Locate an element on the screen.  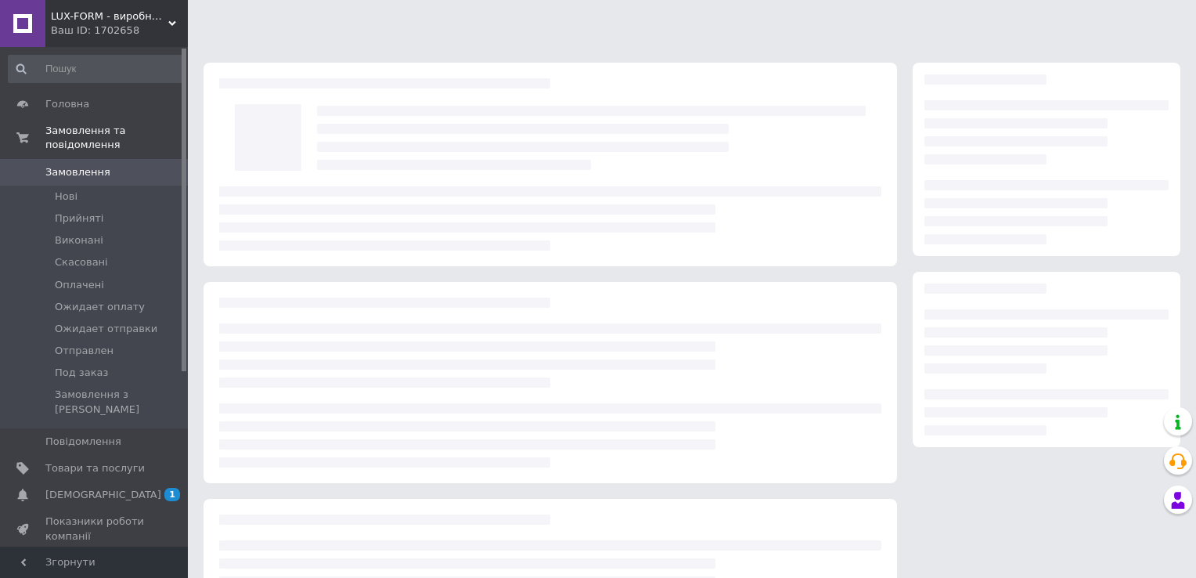
span: Прийняті is located at coordinates (79, 218).